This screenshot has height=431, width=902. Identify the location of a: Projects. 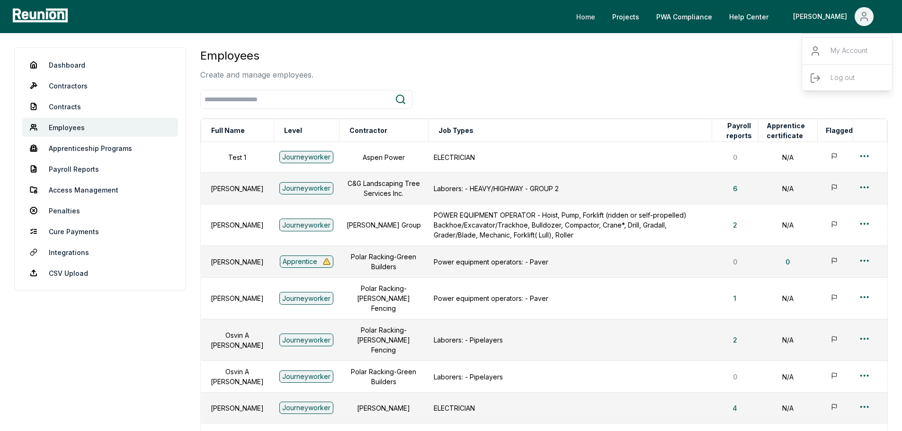
(626, 17).